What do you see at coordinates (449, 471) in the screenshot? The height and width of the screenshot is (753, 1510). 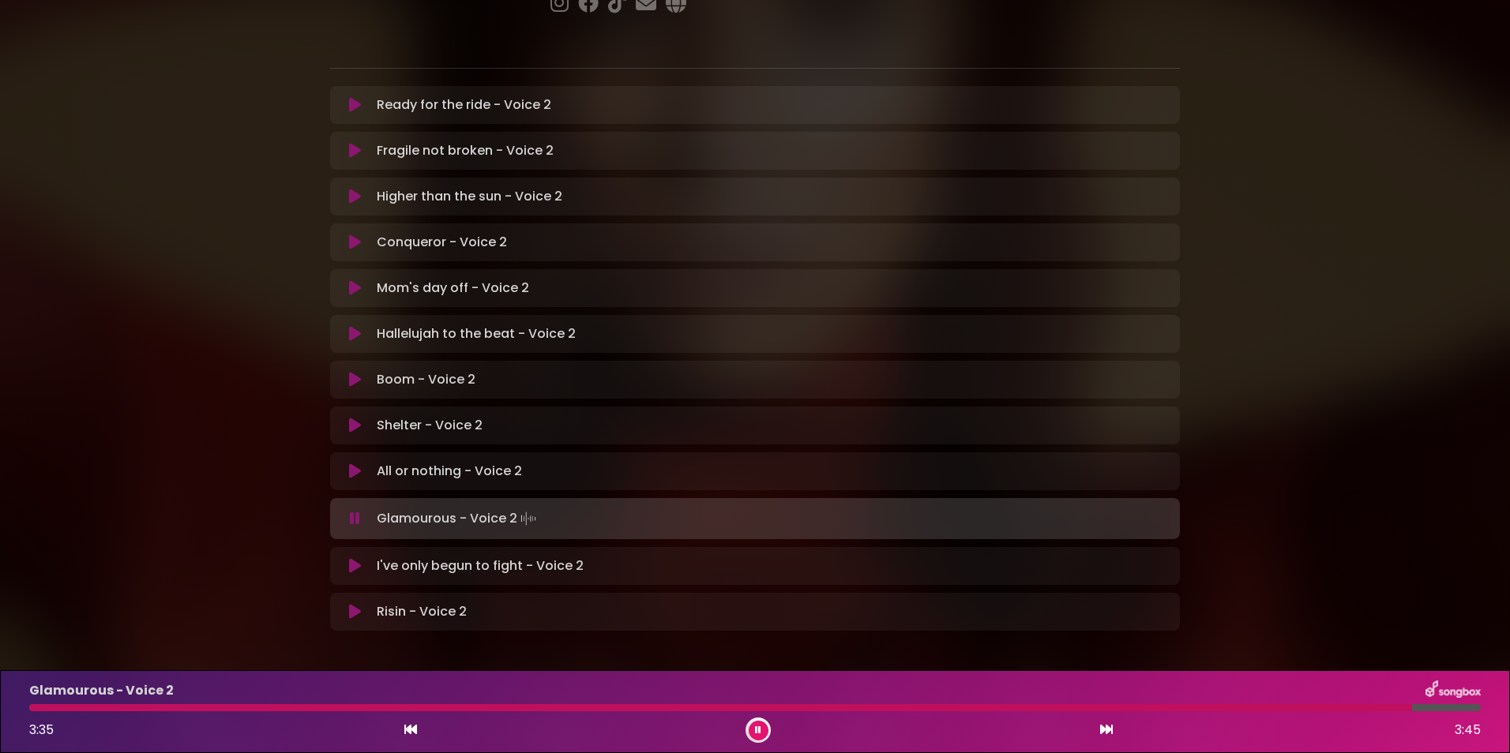 I see `p: All or nothing - Voice 2` at bounding box center [449, 471].